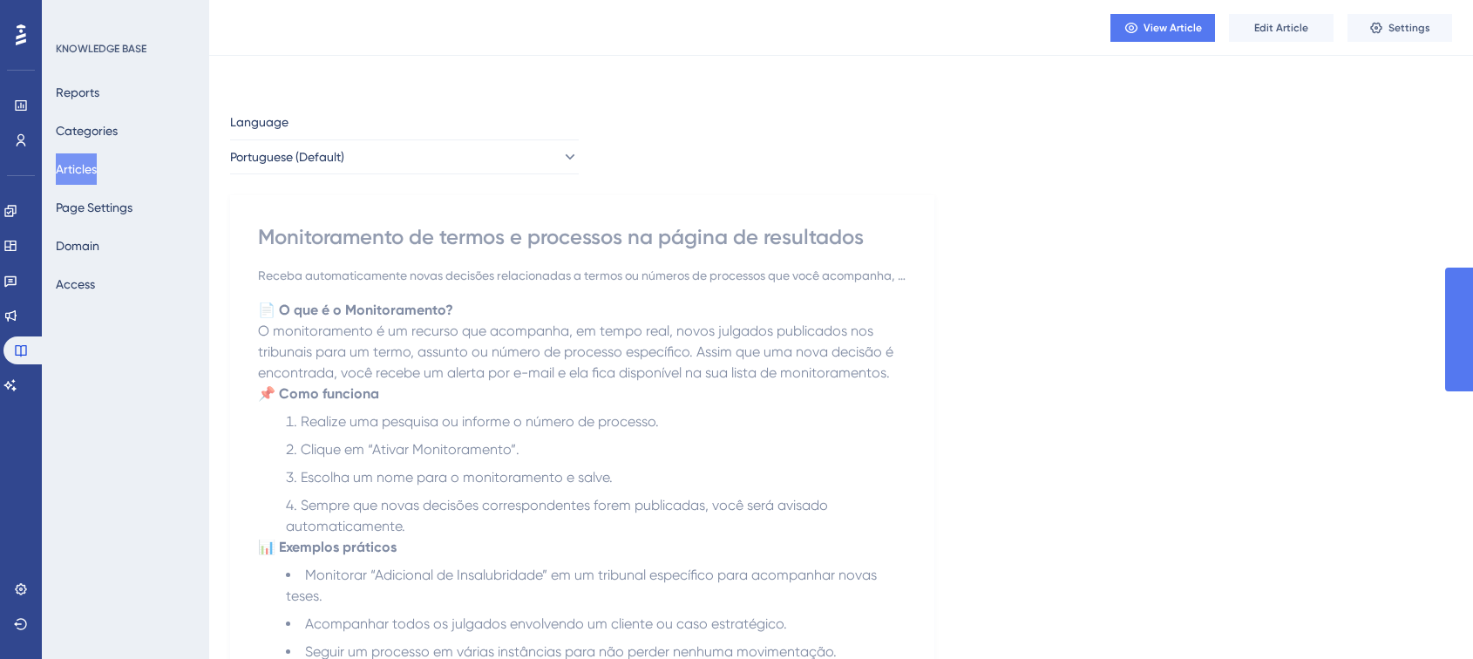 This screenshot has width=1473, height=659. What do you see at coordinates (1163, 28) in the screenshot?
I see `button: View Article` at bounding box center [1163, 28].